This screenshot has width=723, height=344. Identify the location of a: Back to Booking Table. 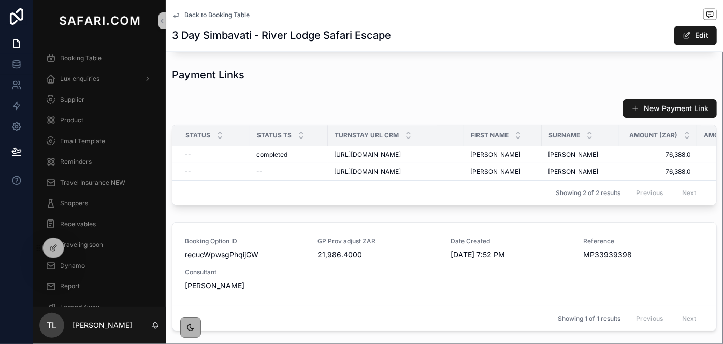
(211, 15).